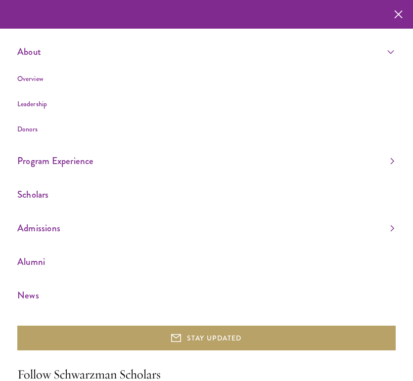 This screenshot has width=413, height=381. What do you see at coordinates (206, 262) in the screenshot?
I see `a: Alumni` at bounding box center [206, 262].